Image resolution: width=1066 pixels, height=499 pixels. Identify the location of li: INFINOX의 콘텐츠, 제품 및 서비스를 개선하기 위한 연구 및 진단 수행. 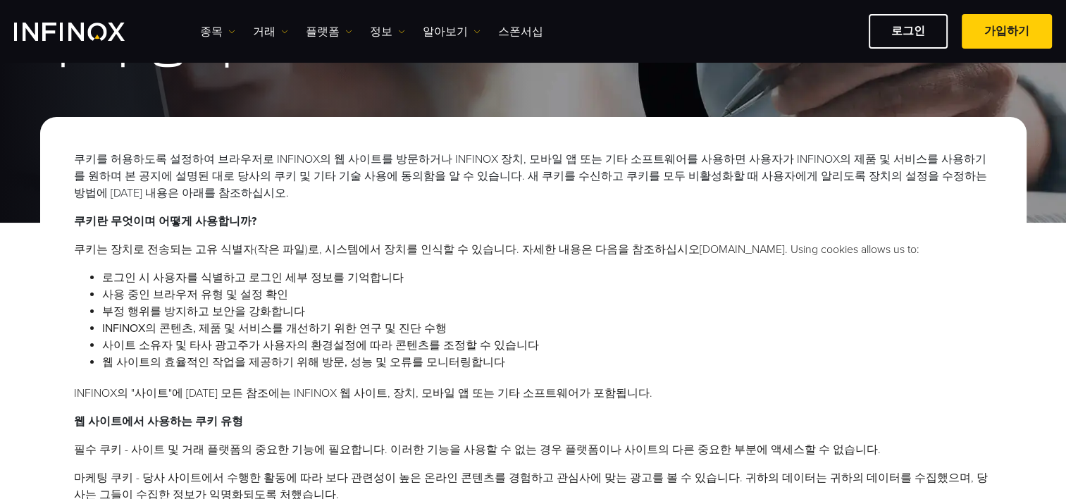
(547, 328).